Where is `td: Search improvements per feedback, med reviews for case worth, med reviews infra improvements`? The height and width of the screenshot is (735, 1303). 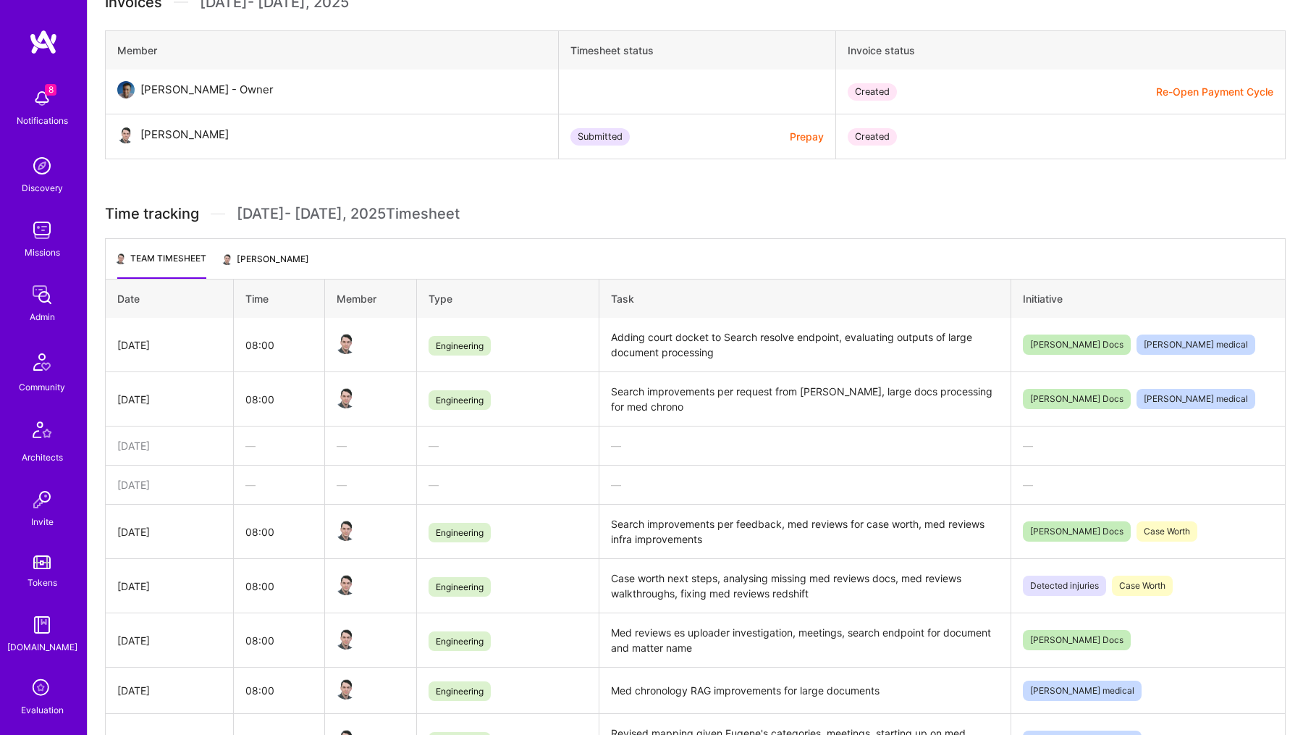 td: Search improvements per feedback, med reviews for case worth, med reviews infra improvements is located at coordinates (805, 532).